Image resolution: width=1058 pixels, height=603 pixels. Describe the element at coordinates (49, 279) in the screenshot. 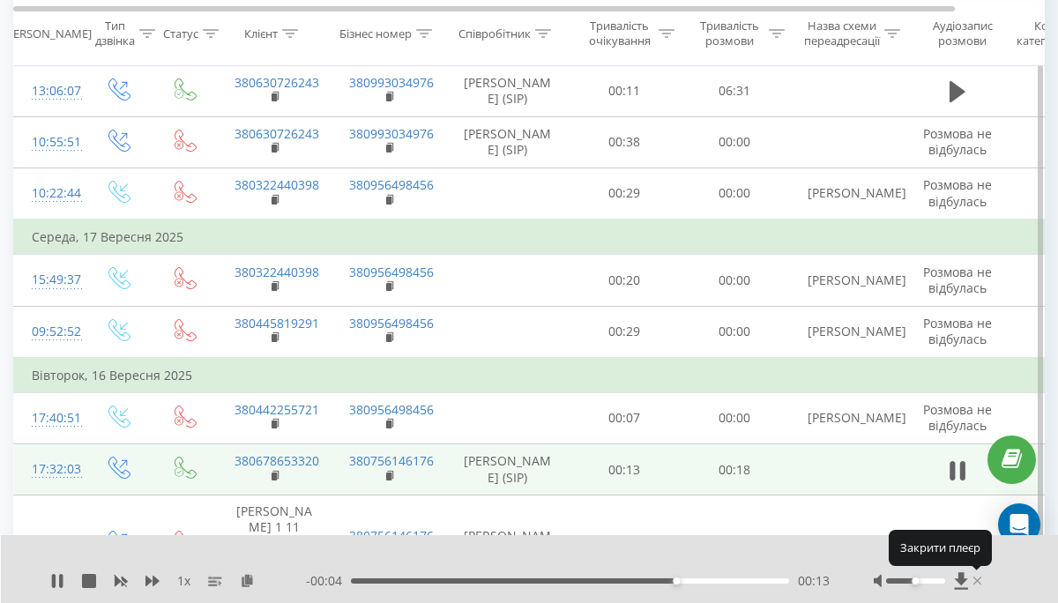

I see `div: 15:49:37` at that location.